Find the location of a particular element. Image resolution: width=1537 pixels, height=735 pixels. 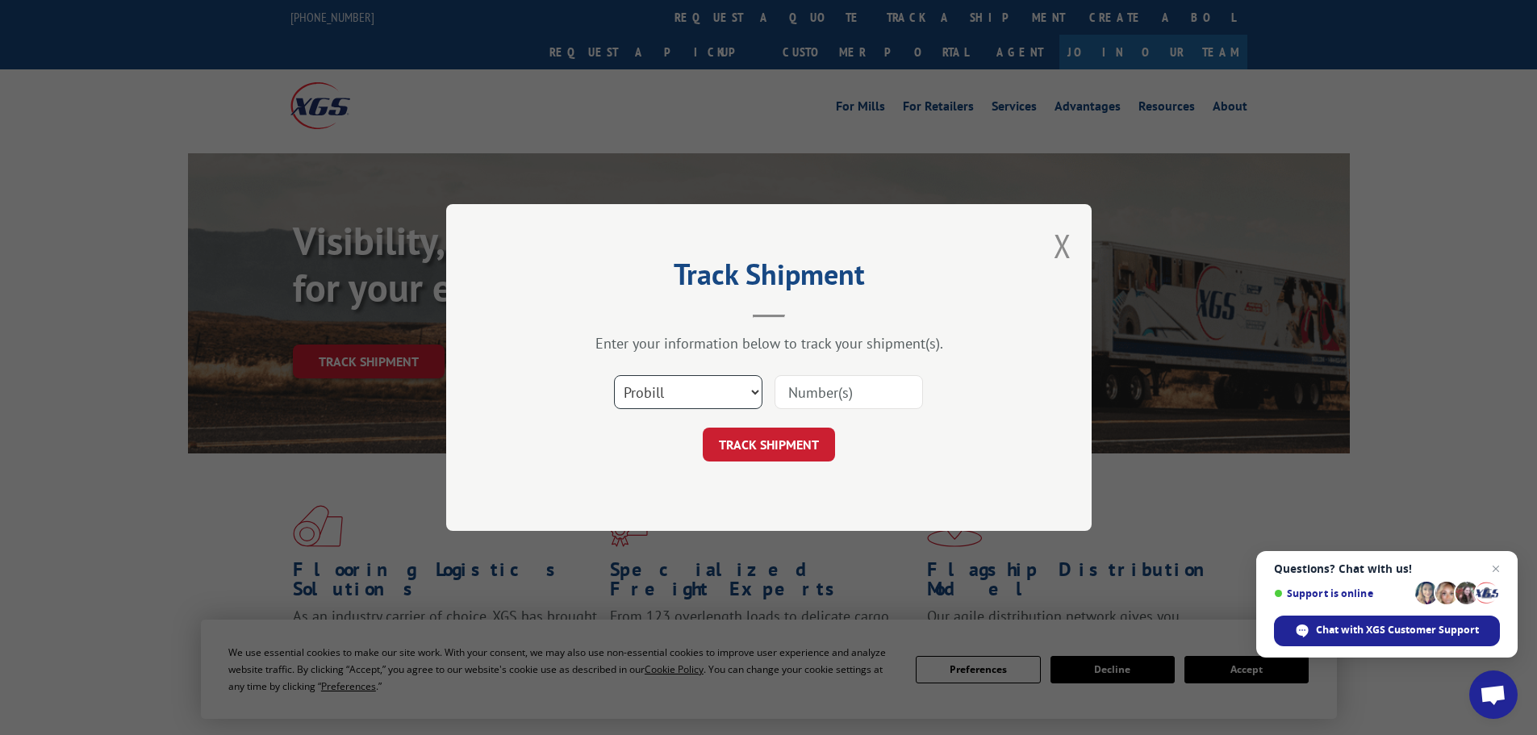

h2: Track Shipment is located at coordinates (769, 278).